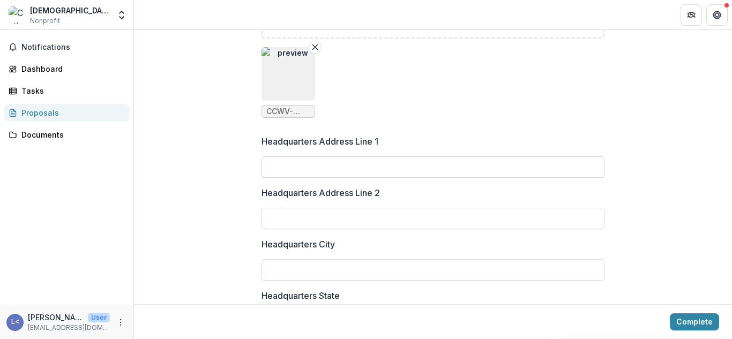 The width and height of the screenshot is (732, 339). I want to click on div: Proposals, so click(71, 112).